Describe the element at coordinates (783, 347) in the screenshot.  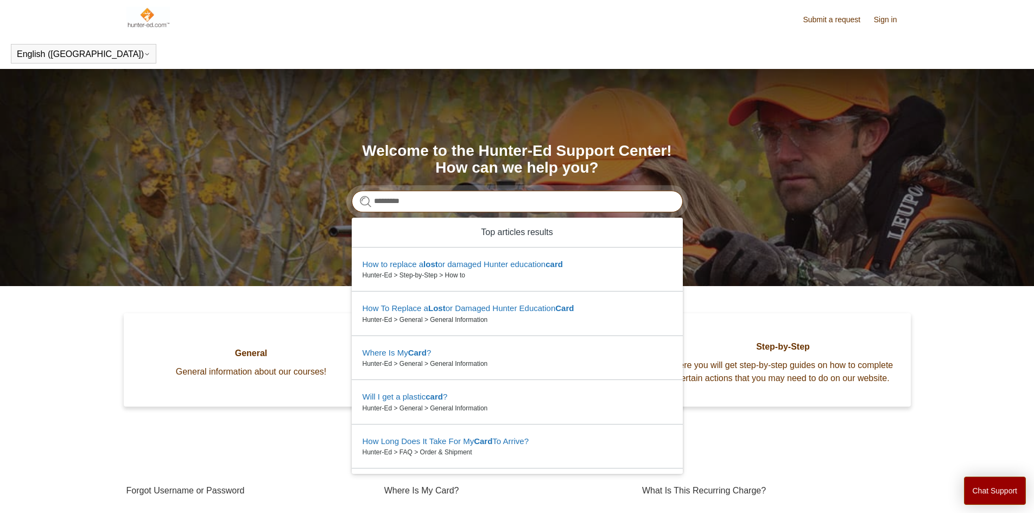
I see `span: Step-by-Step` at that location.